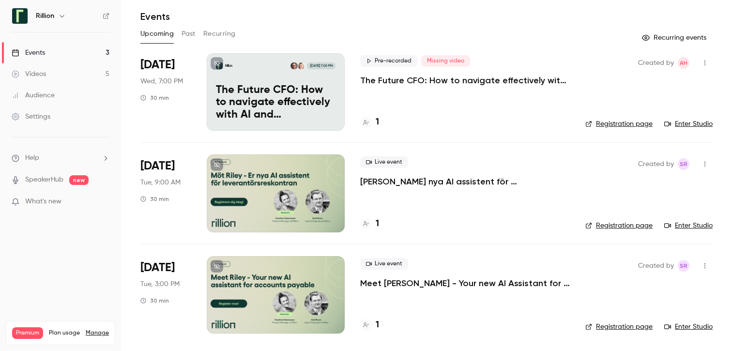 This screenshot has width=732, height=351. Describe the element at coordinates (166, 92) in the screenshot. I see `div: Sep 10 Wed, 12:00 PM (America/Chicago)` at that location.